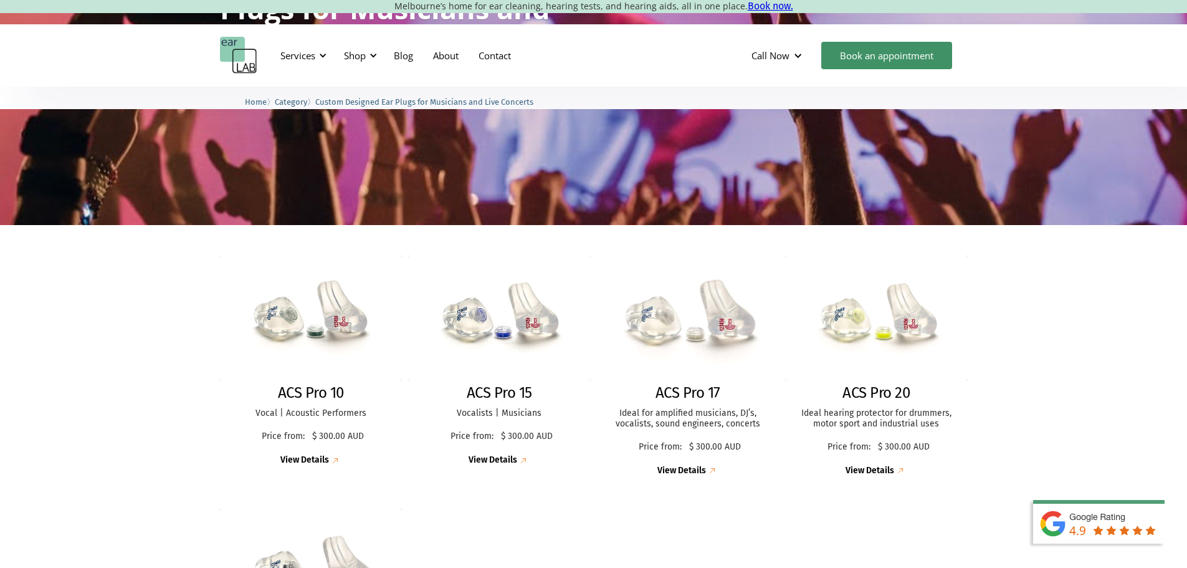  I want to click on span: Category, so click(291, 102).